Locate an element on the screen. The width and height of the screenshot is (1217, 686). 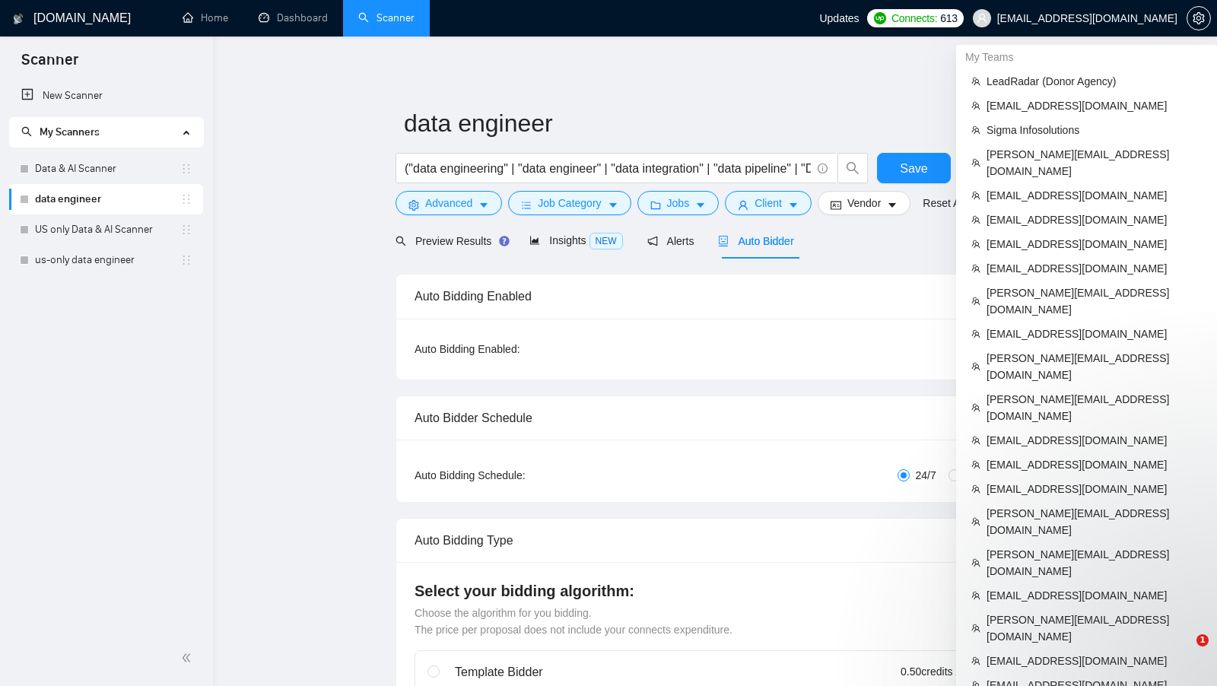
span: Client is located at coordinates (768, 203).